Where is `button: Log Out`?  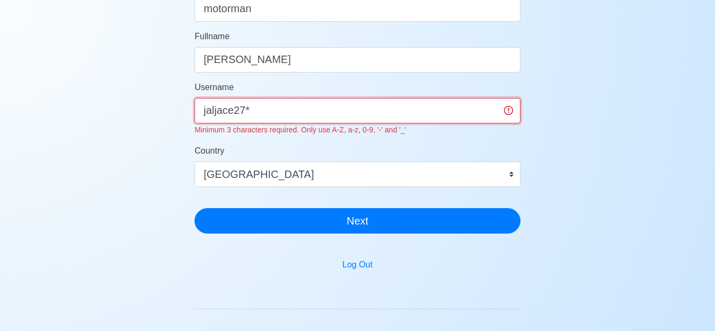 button: Log Out is located at coordinates (357, 265).